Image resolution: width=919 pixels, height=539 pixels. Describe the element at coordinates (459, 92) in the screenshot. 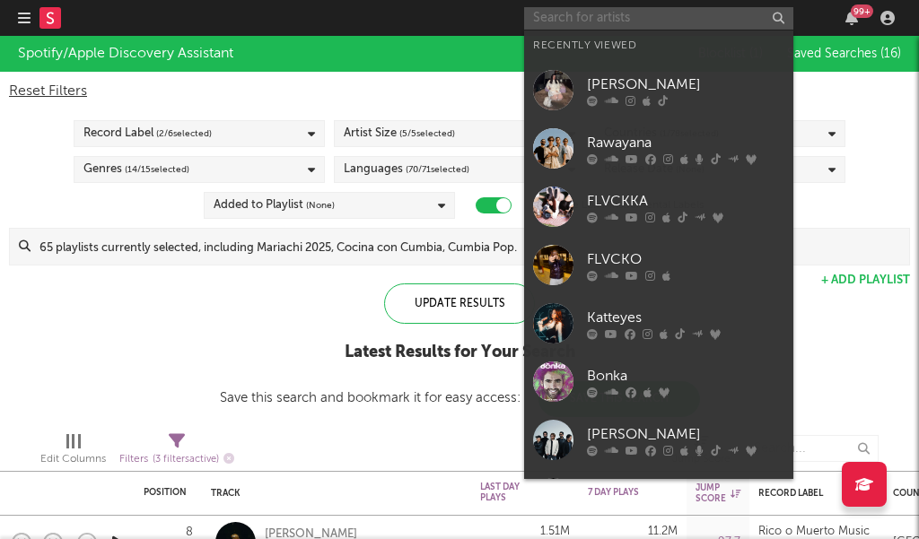

I see `div: Reset Filters` at that location.